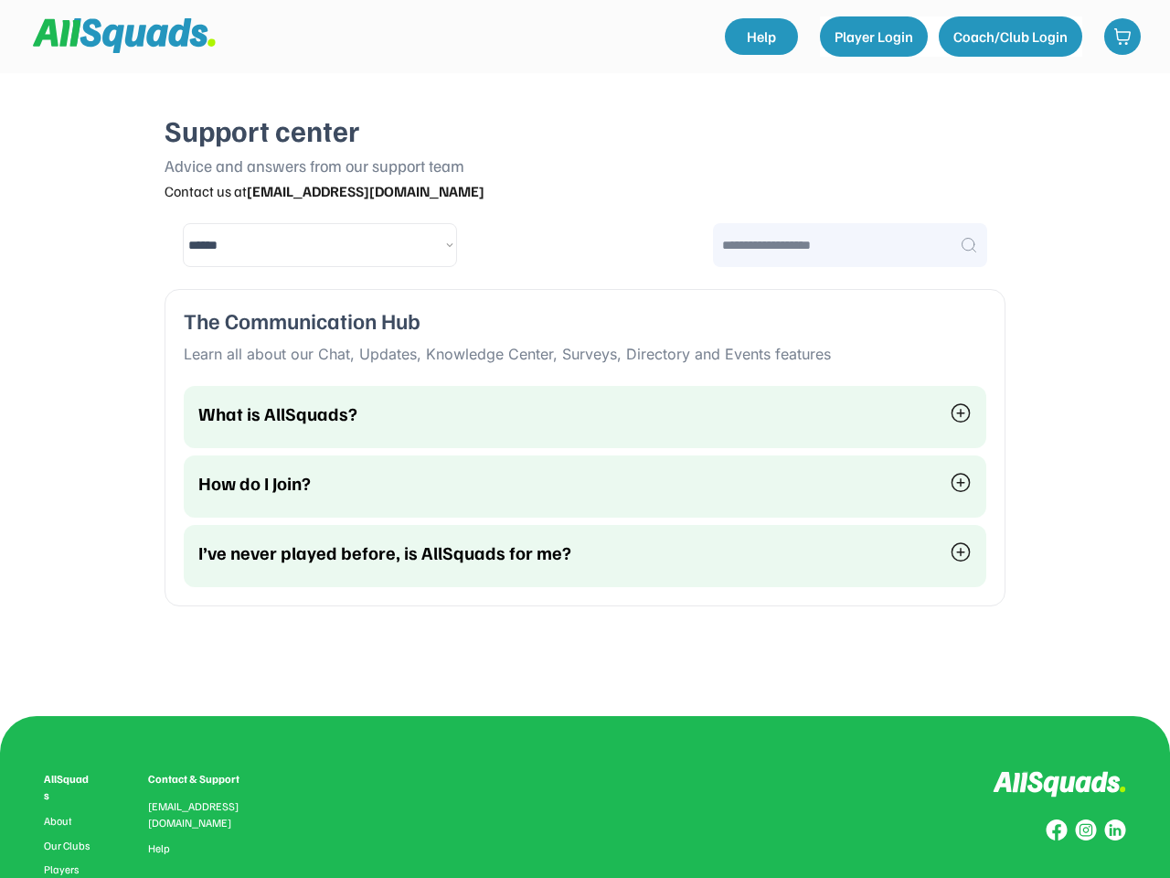 The height and width of the screenshot is (878, 1170). Describe the element at coordinates (585, 354) in the screenshot. I see `div: Learn all about our Chat, Updates, Knowledge Center, Surveys, Directory and Events features` at that location.